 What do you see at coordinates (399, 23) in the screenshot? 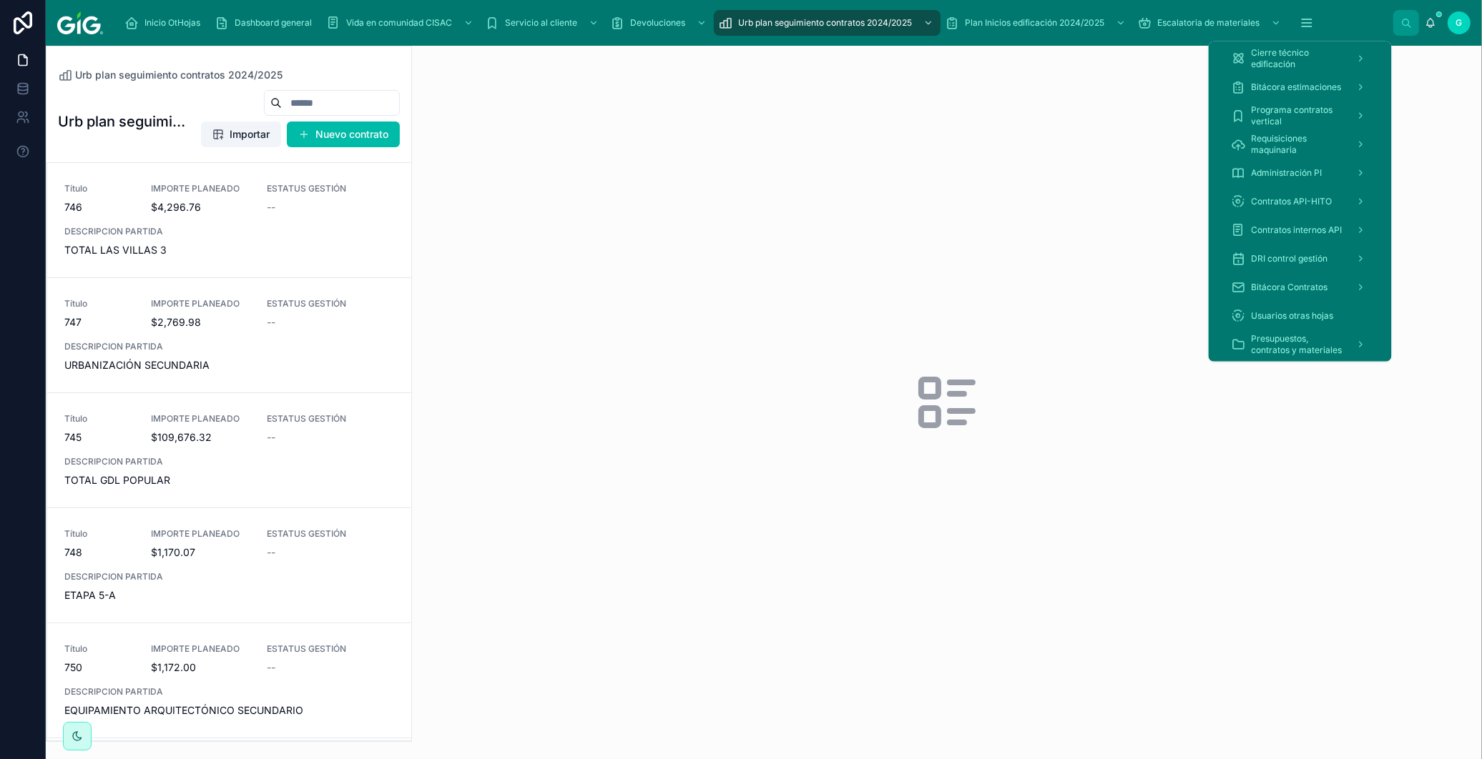
I see `span: Vida en comunidad CISAC` at bounding box center [399, 23].